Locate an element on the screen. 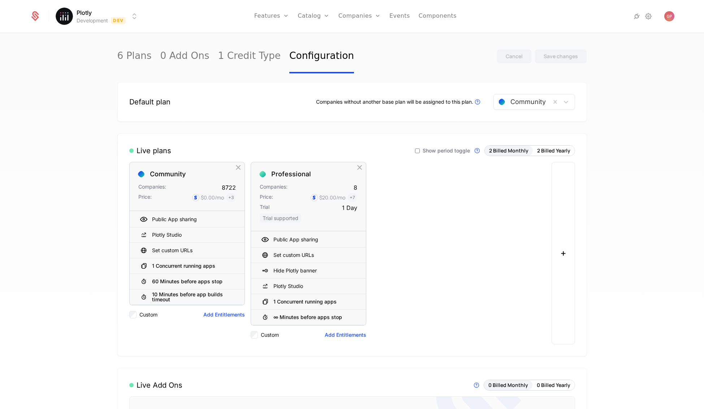 This screenshot has width=704, height=409. button: Cancel is located at coordinates (514, 56).